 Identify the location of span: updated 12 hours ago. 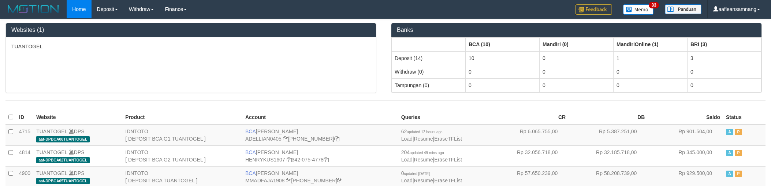
(424, 132).